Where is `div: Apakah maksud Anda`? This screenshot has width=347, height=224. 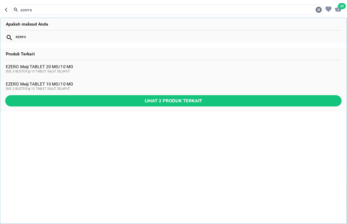 div: Apakah maksud Anda is located at coordinates (173, 24).